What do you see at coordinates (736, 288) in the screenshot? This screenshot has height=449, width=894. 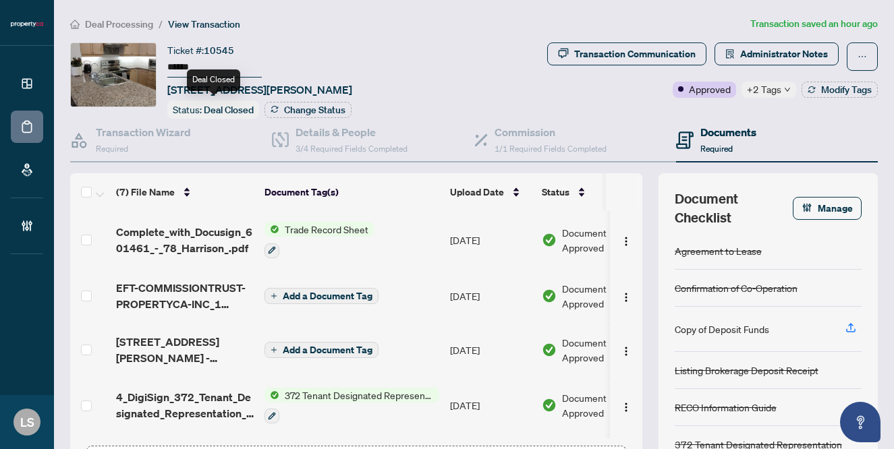 I see `div: Confirmation of Co-Operation` at bounding box center [736, 288].